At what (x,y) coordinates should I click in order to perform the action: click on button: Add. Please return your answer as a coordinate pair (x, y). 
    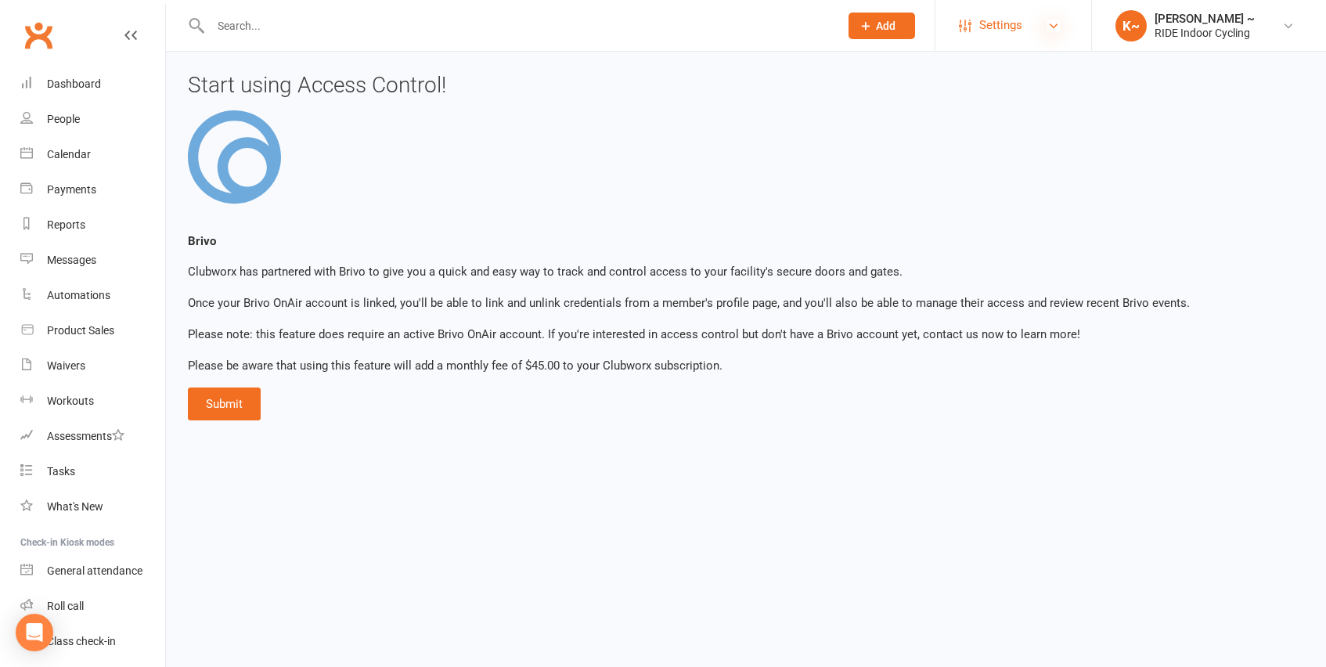
    Looking at the image, I should click on (881, 26).